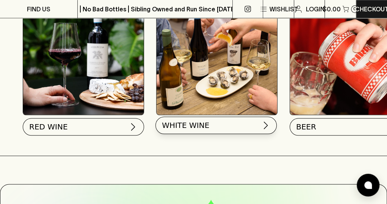 This screenshot has height=204, width=387. What do you see at coordinates (83, 127) in the screenshot?
I see `button: RED WINE` at bounding box center [83, 127].